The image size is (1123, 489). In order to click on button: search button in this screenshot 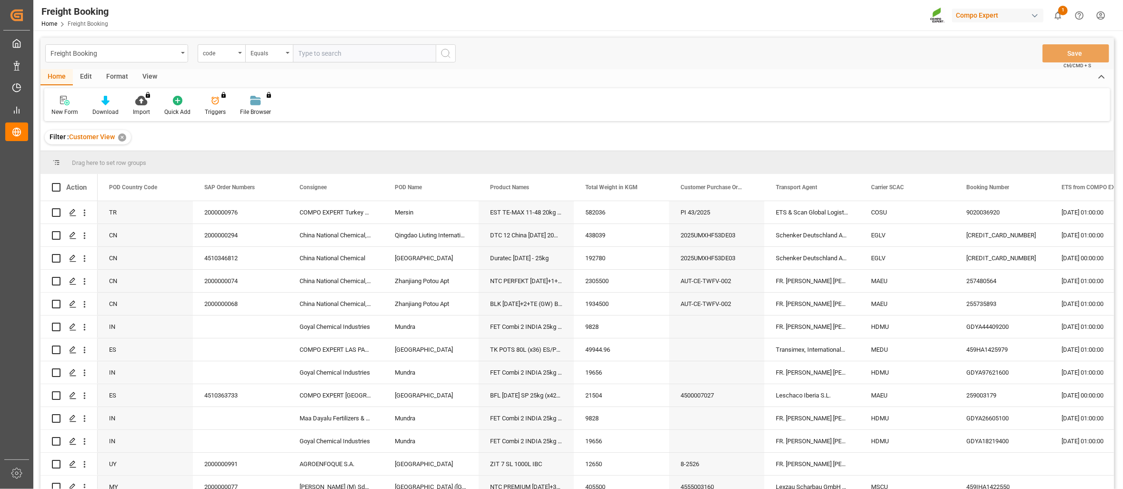, I will do `click(446, 53)`.